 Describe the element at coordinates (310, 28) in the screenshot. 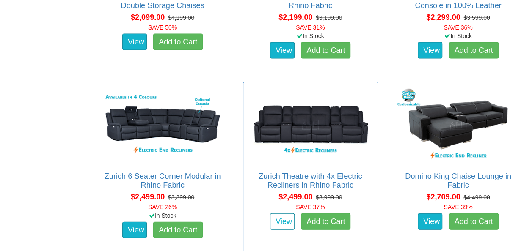

I see `font: SAVE 31%` at that location.